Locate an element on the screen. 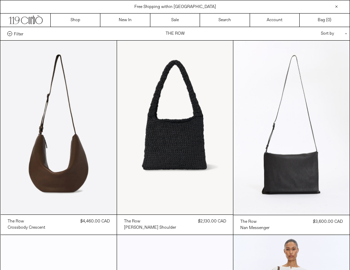 This screenshot has height=270, width=350. a: Sale is located at coordinates (175, 20).